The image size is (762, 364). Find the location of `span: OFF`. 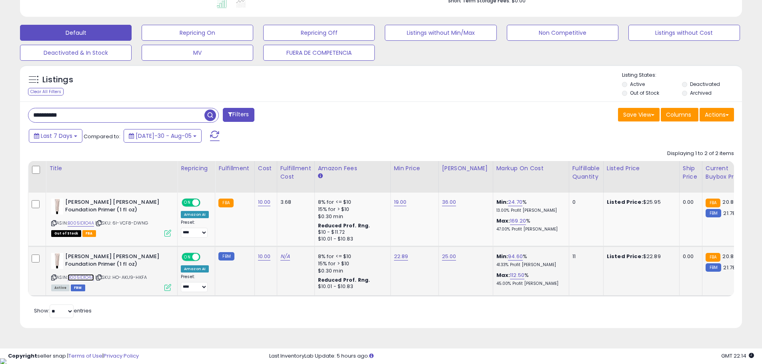

span: OFF is located at coordinates (206, 203).